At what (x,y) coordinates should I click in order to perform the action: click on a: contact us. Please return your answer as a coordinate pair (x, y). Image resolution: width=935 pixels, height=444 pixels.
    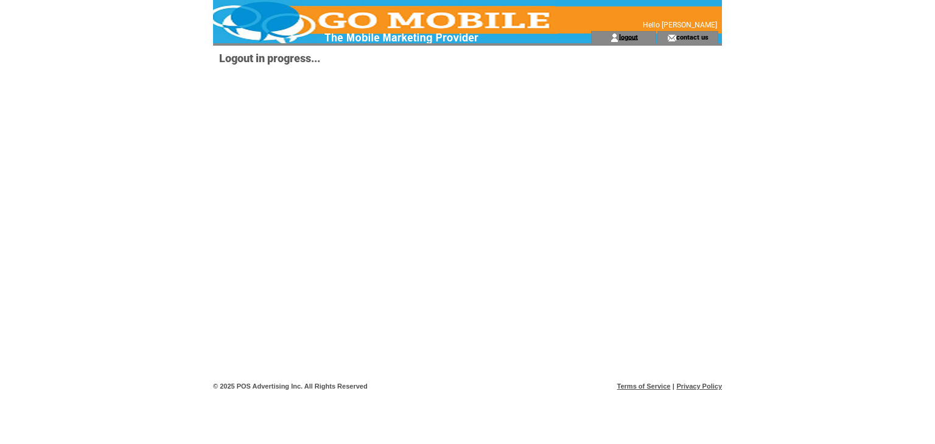
    Looking at the image, I should click on (692, 37).